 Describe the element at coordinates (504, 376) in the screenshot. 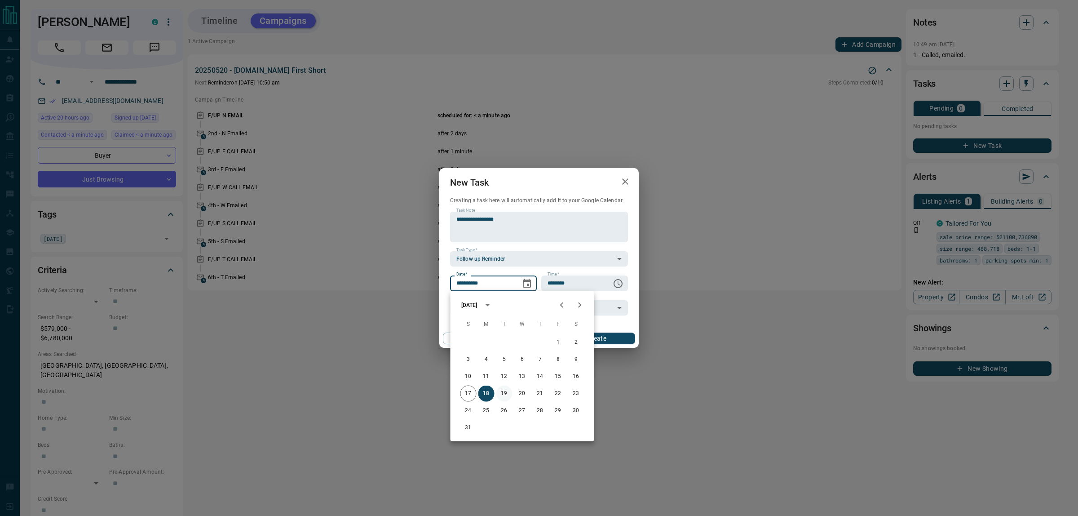

I see `button: 12` at that location.